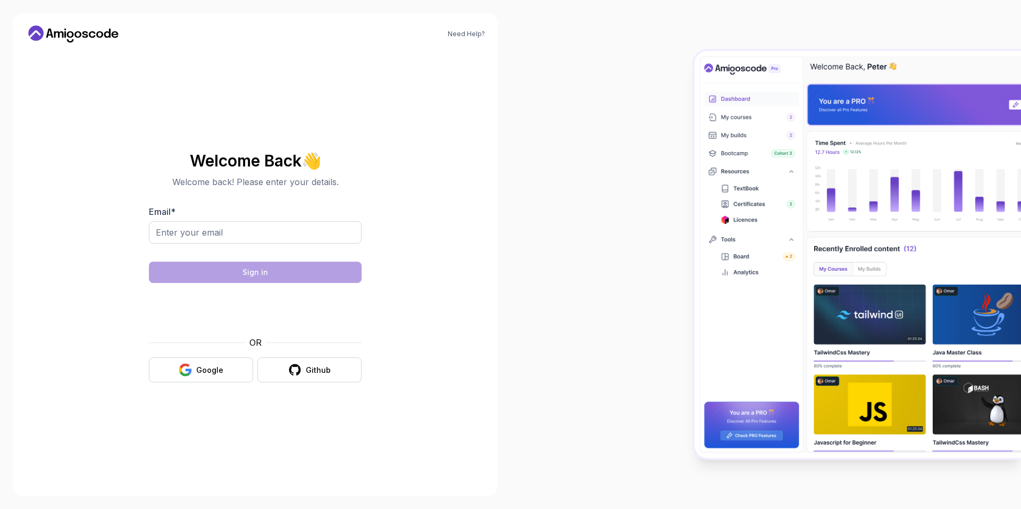 The width and height of the screenshot is (1021, 509). I want to click on div: Google, so click(210, 370).